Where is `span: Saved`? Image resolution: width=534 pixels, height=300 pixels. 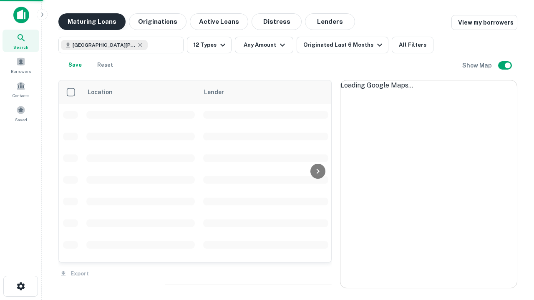
span: Saved is located at coordinates (21, 120).